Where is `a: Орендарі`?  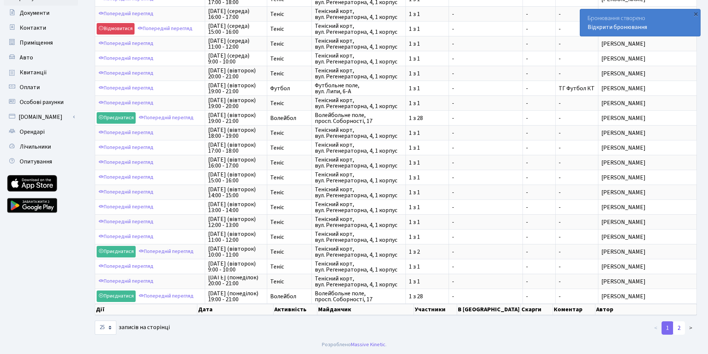
a: Орендарі is located at coordinates (41, 132).